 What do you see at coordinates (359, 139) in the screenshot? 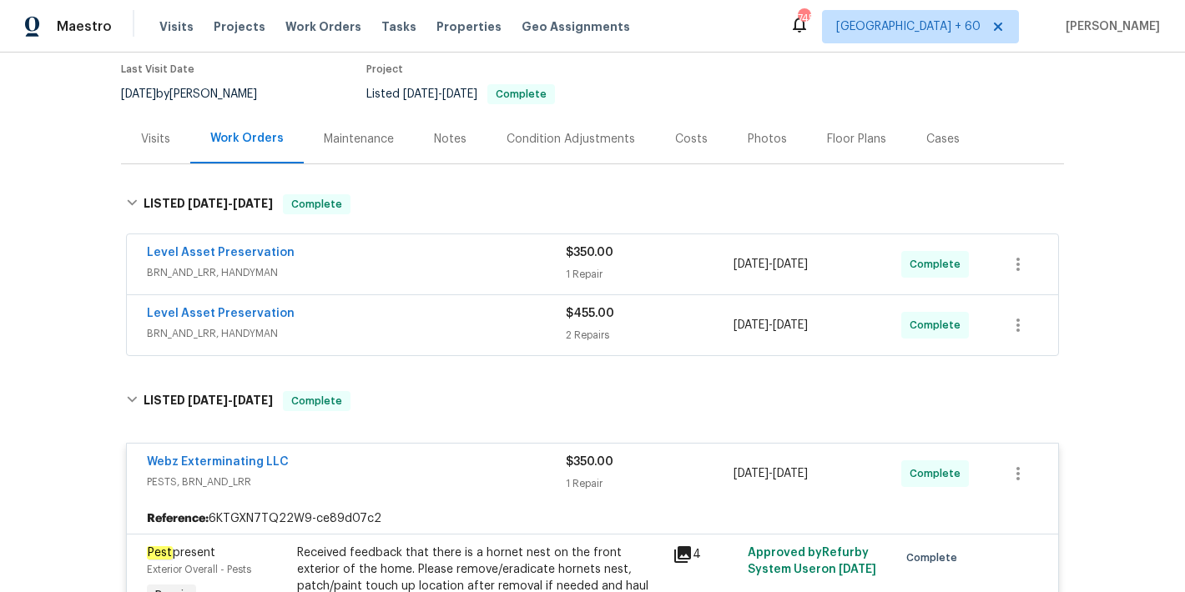
I see `div: Maintenance` at bounding box center [359, 139].